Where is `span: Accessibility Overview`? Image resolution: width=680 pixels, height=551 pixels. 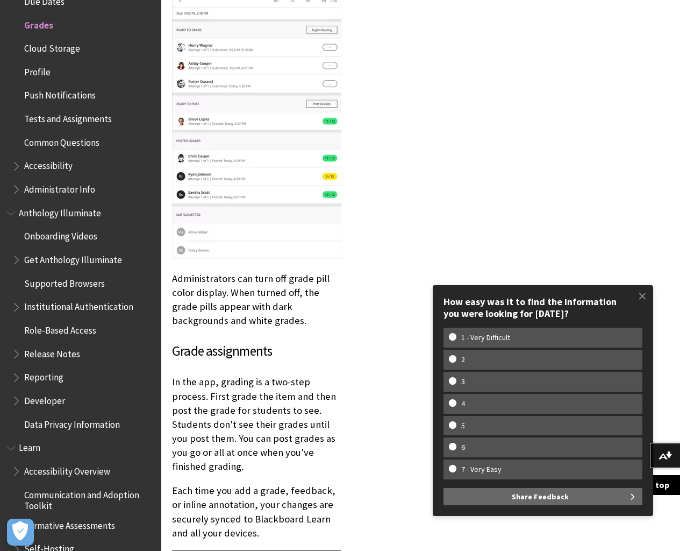 span: Accessibility Overview is located at coordinates (67, 469).